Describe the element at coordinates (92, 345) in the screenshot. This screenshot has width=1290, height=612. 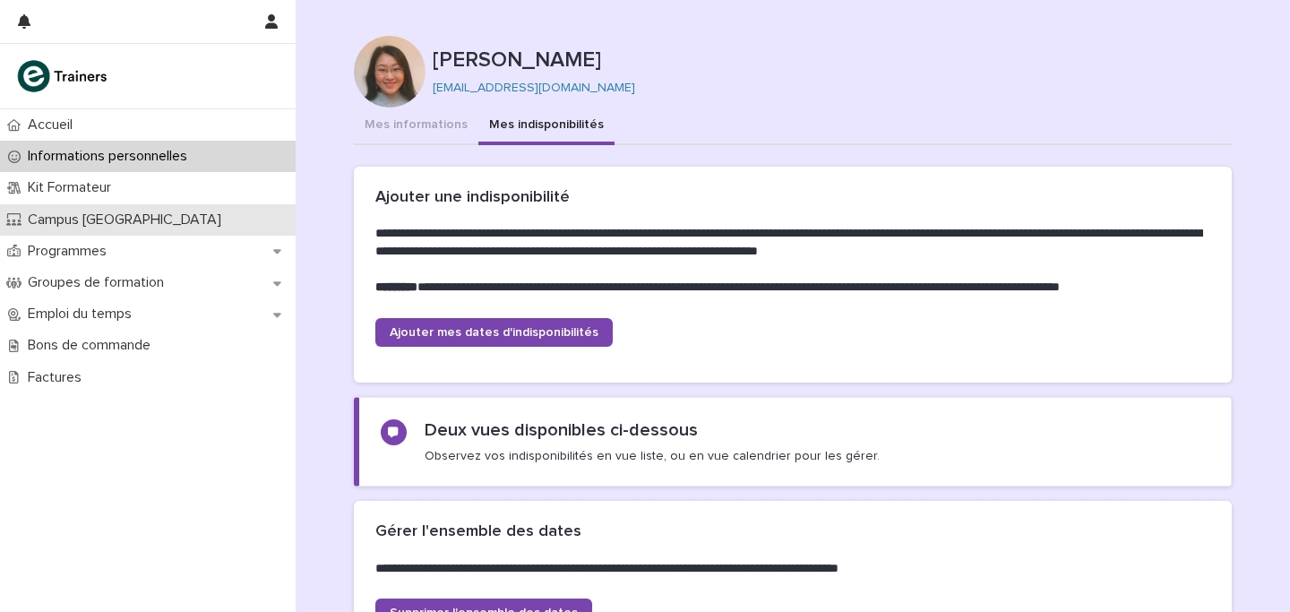
I see `p: Bons de commande` at that location.